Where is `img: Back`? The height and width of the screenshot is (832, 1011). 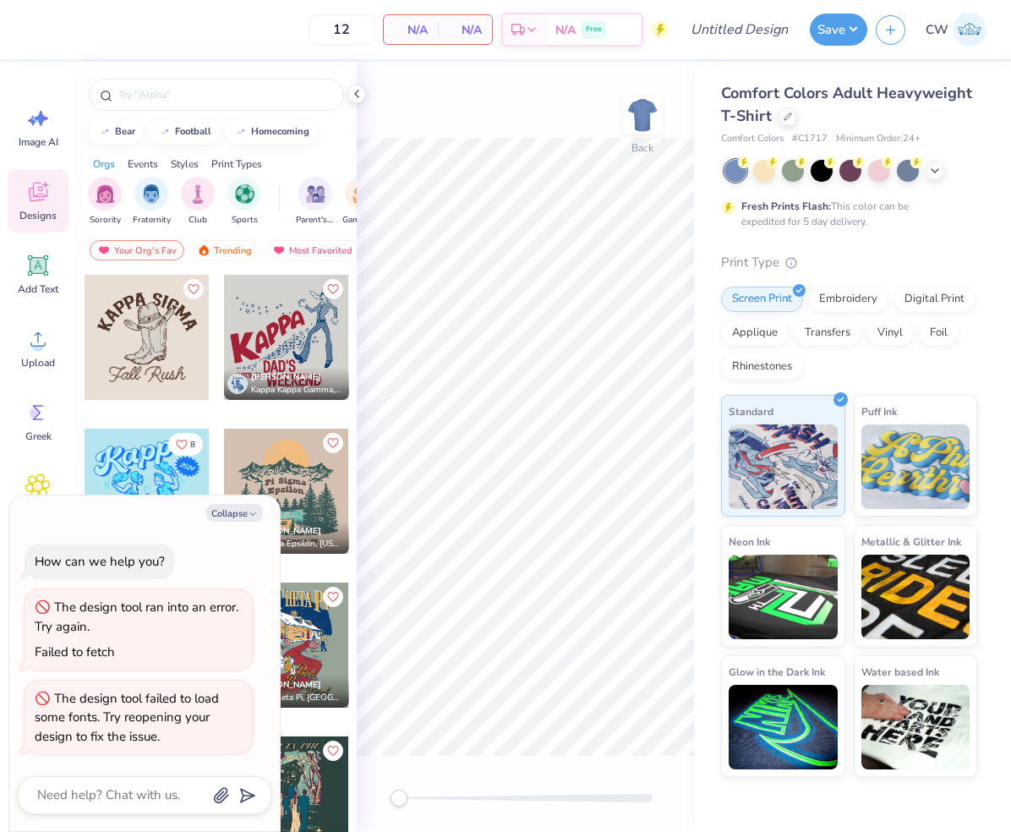 img: Back is located at coordinates (642, 115).